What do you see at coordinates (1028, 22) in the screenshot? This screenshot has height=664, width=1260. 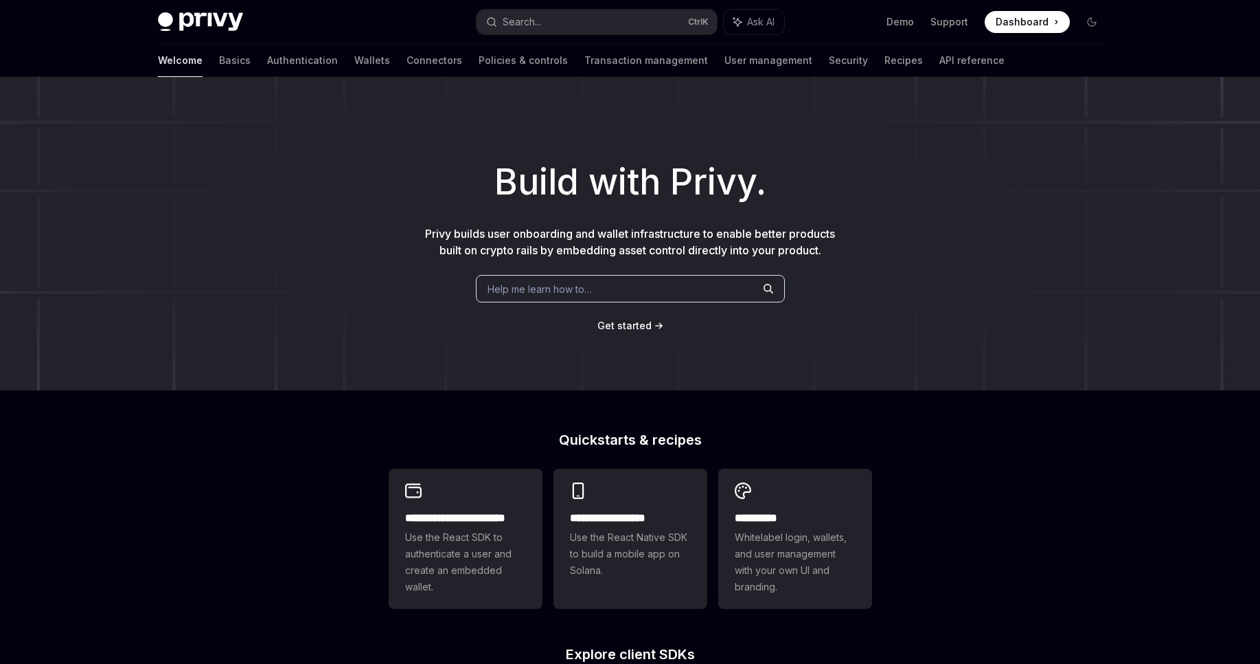 I see `a: Dashboard` at bounding box center [1028, 22].